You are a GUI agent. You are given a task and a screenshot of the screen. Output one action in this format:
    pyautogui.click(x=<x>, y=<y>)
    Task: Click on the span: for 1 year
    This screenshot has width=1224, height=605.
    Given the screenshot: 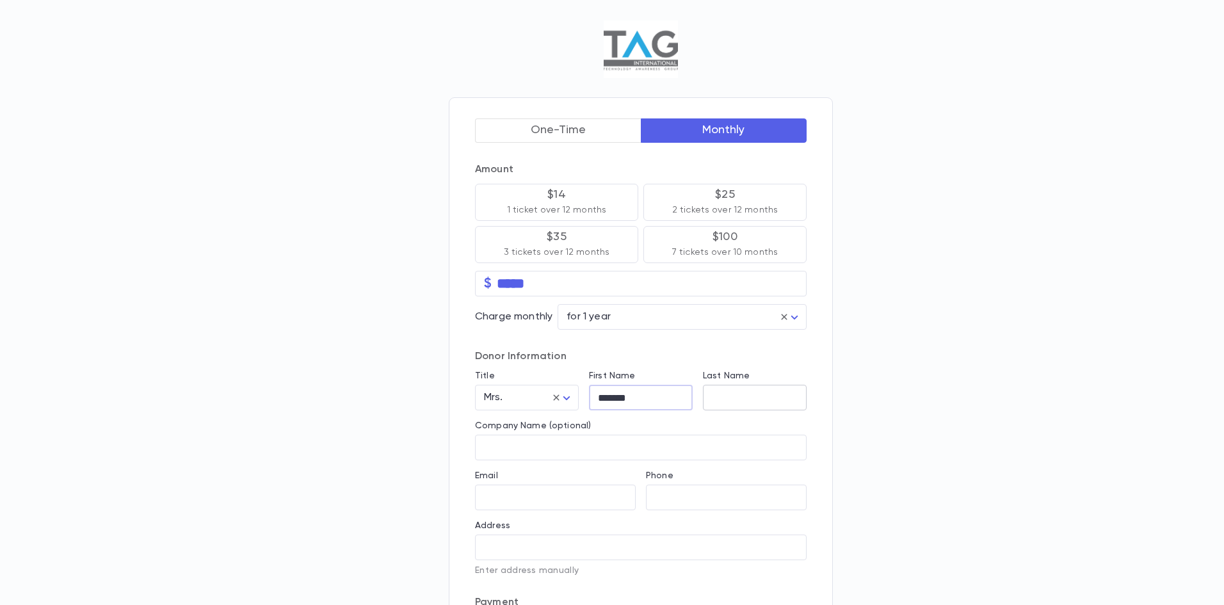 What is the action you would take?
    pyautogui.click(x=588, y=317)
    